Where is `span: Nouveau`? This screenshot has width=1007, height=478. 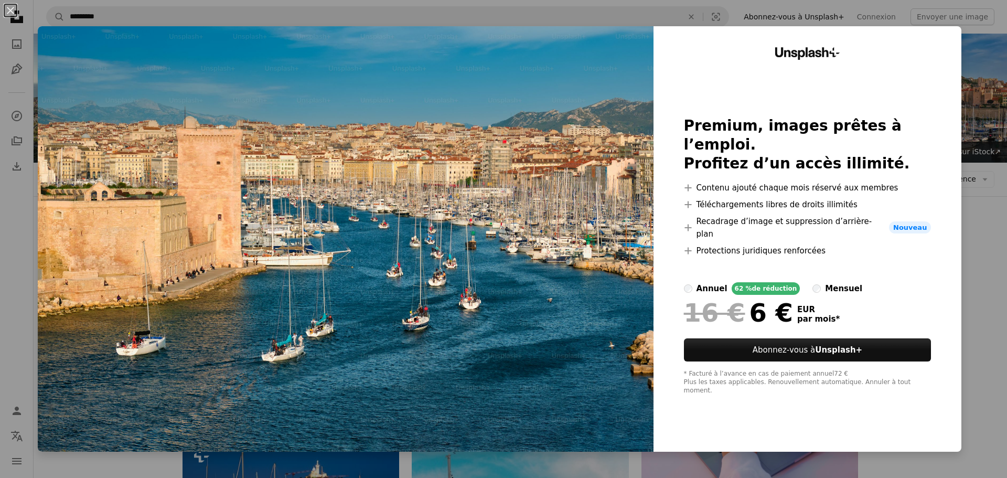 span: Nouveau is located at coordinates (910, 228).